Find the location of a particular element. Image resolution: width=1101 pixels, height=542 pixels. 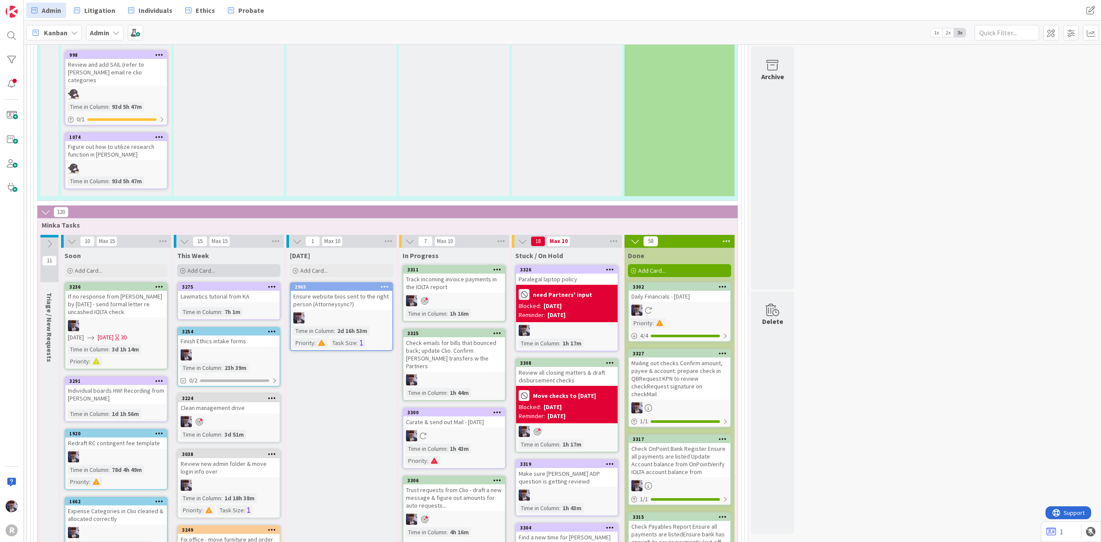

div: 3302 is located at coordinates (679, 287).